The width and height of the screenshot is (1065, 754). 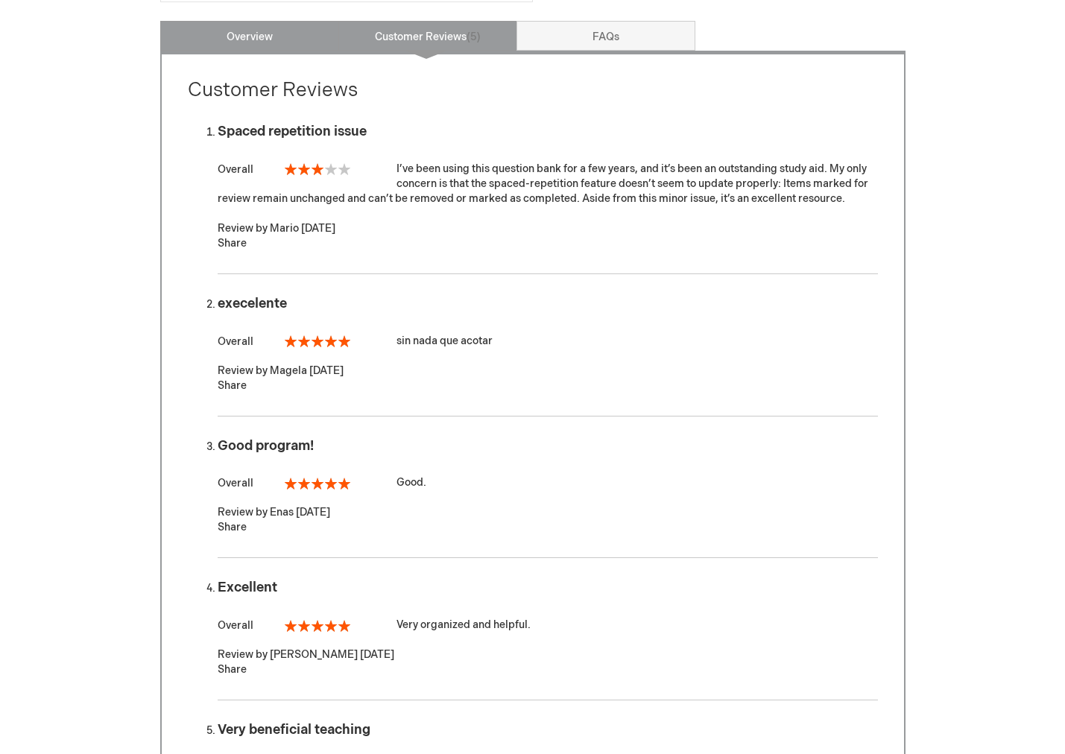 What do you see at coordinates (250, 36) in the screenshot?
I see `a: Overview` at bounding box center [250, 36].